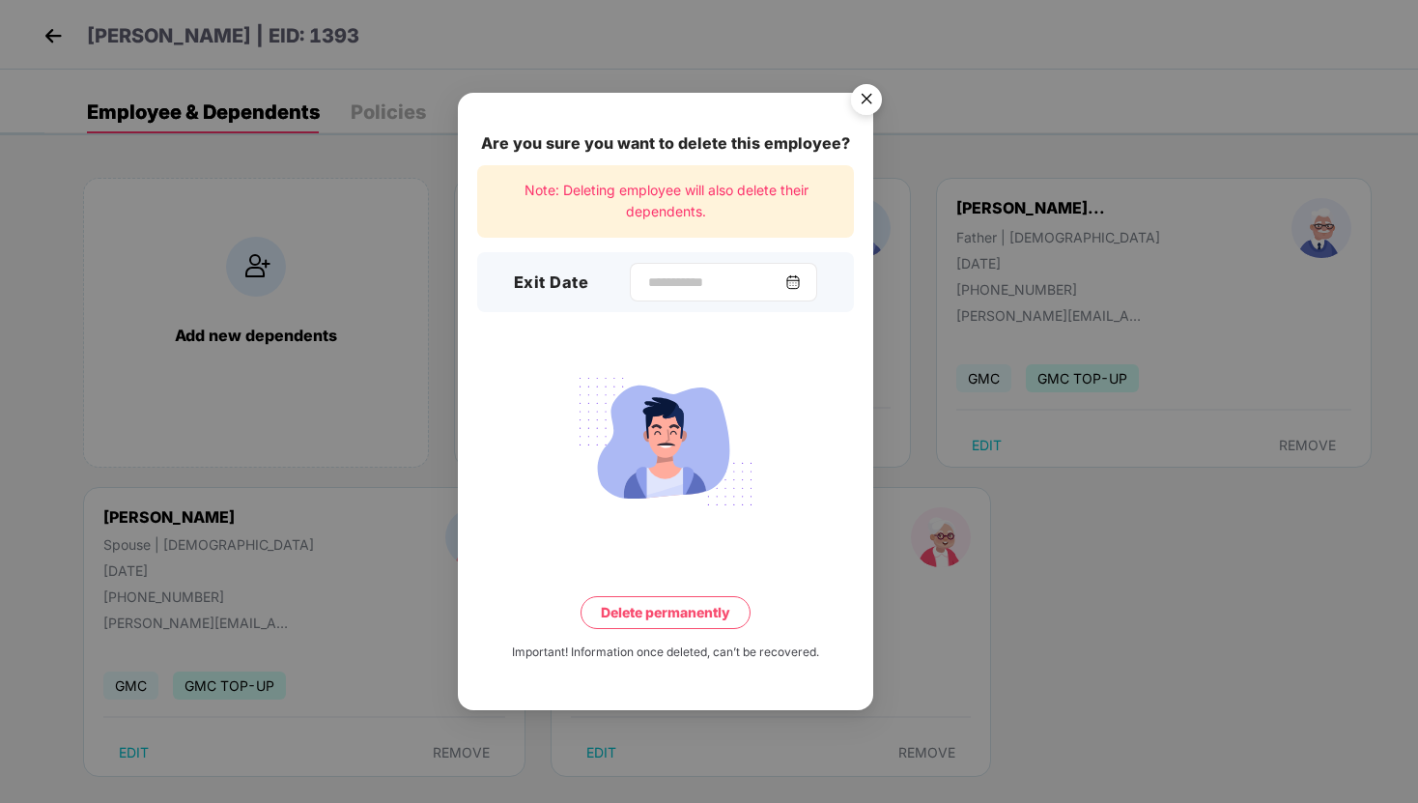 The image size is (1418, 803). I want to click on button: Close, so click(866, 100).